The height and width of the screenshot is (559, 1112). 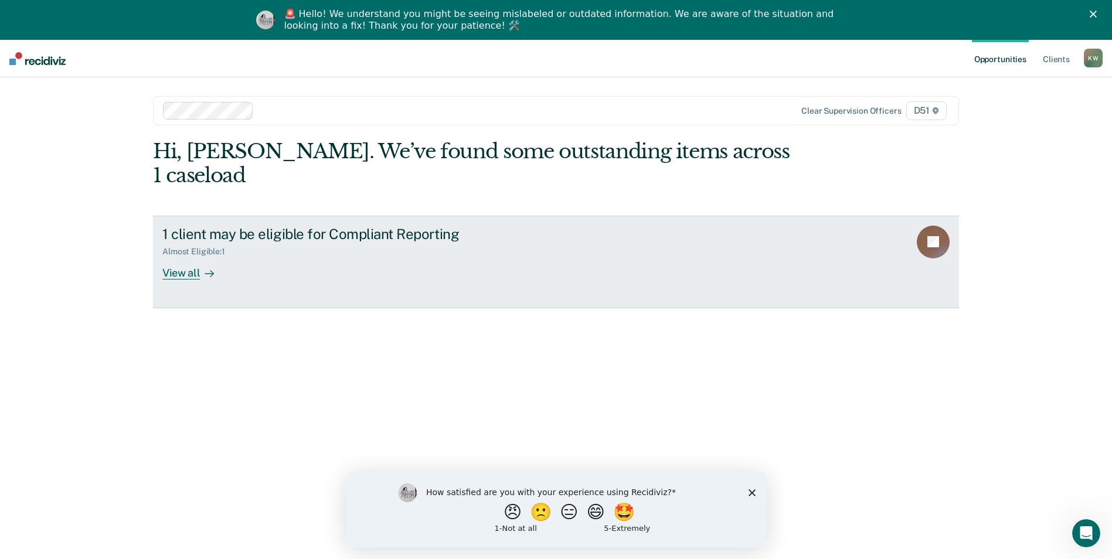 What do you see at coordinates (851, 111) in the screenshot?
I see `div: Clear supervision officers` at bounding box center [851, 111].